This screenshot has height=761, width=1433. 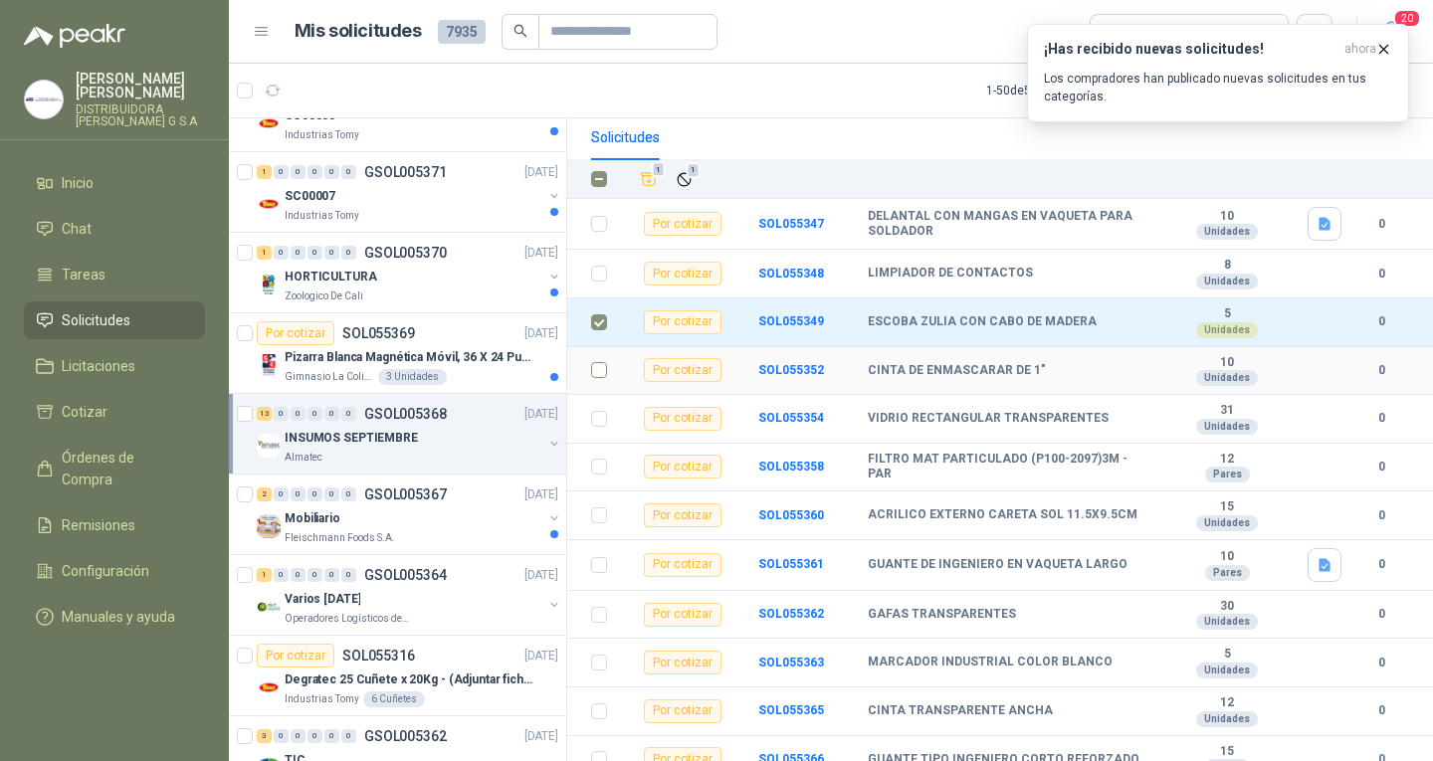 What do you see at coordinates (329, 377) in the screenshot?
I see `p: Gimnasio La Colina` at bounding box center [329, 377].